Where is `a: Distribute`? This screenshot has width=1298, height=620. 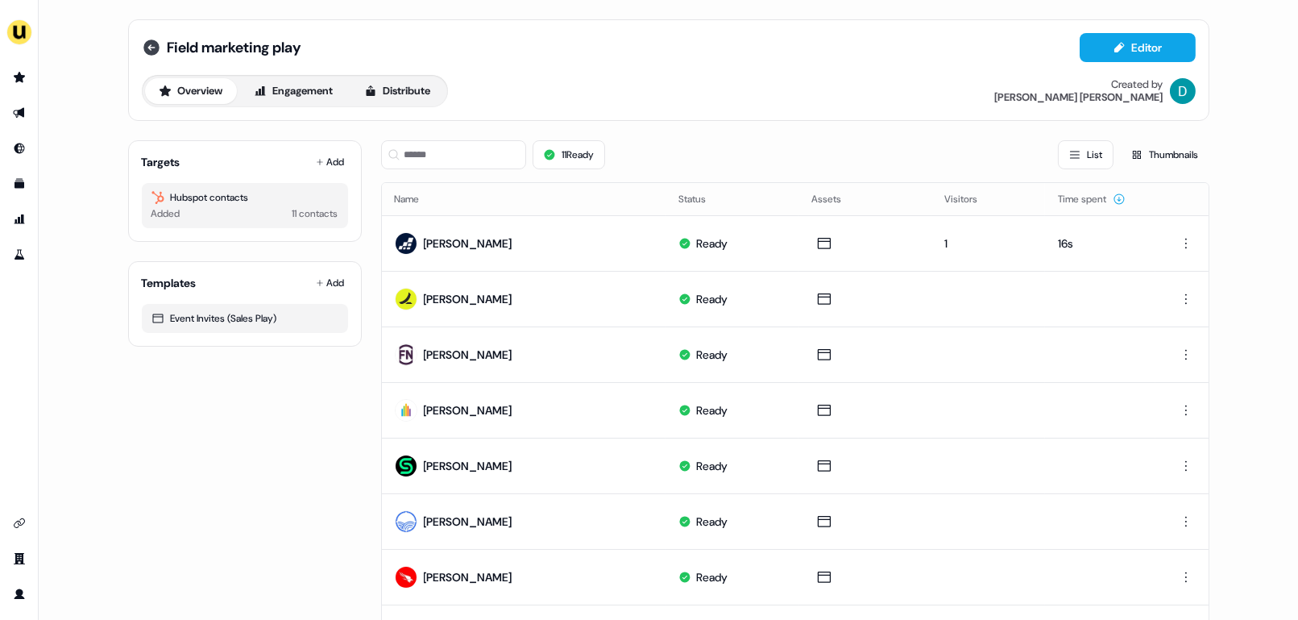
a: Distribute is located at coordinates (397, 91).